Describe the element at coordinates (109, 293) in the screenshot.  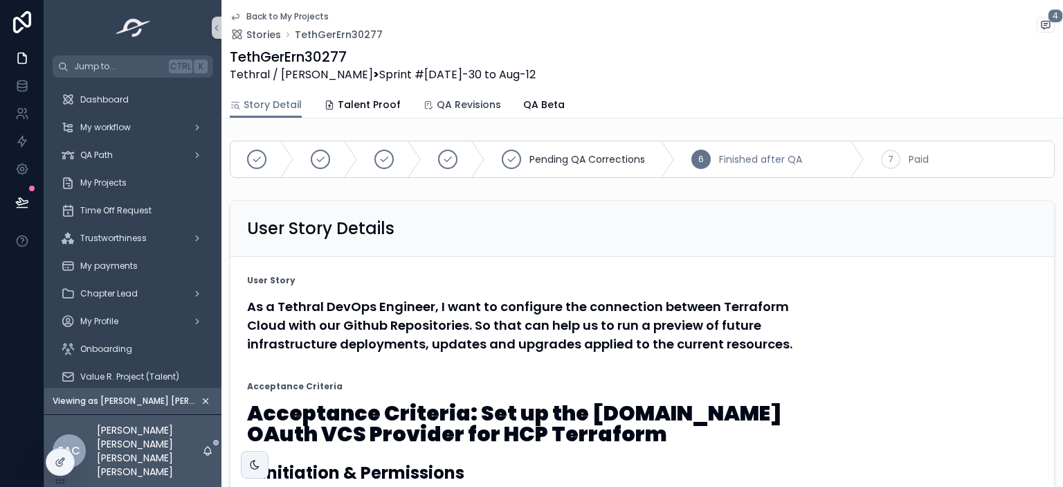
I see `span: Chapter Lead` at that location.